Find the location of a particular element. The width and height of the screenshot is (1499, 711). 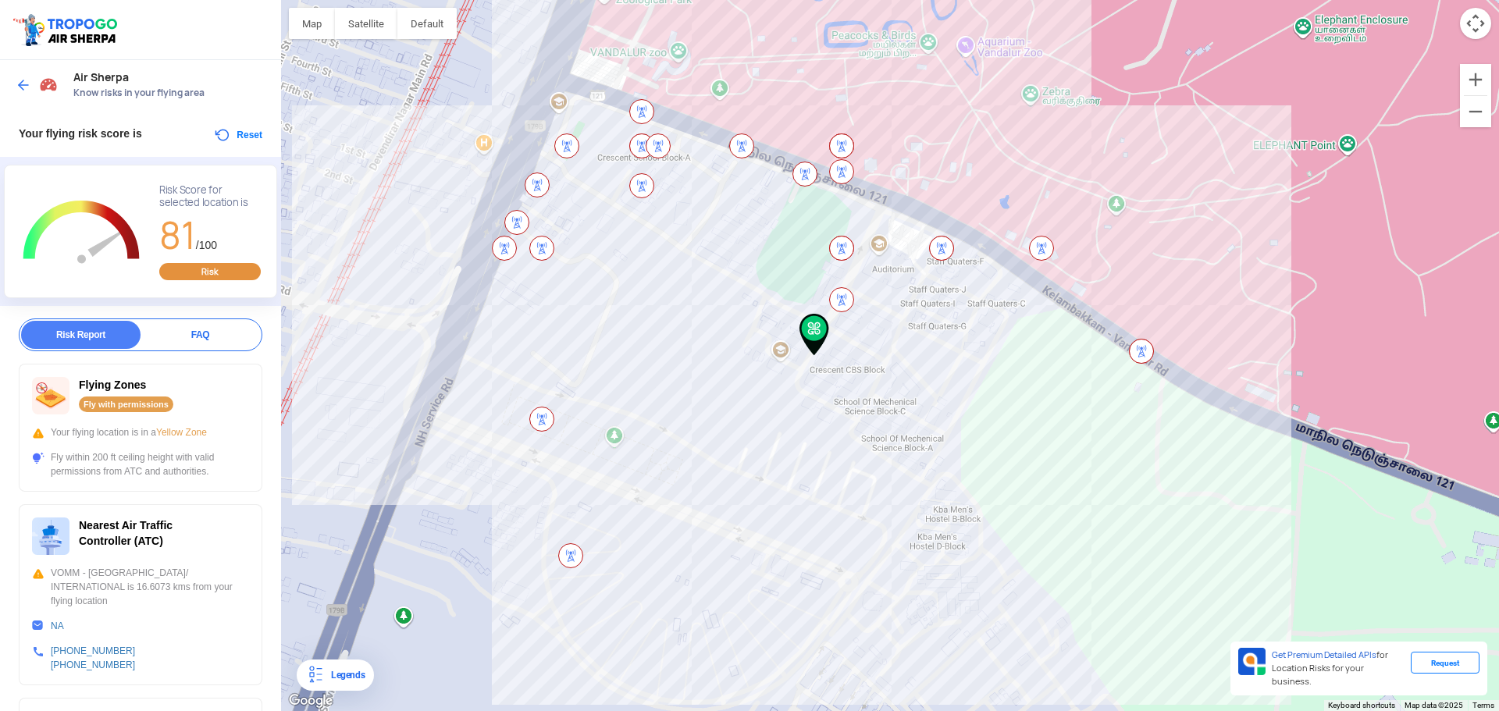

span: Air Sherpa is located at coordinates (169, 77).